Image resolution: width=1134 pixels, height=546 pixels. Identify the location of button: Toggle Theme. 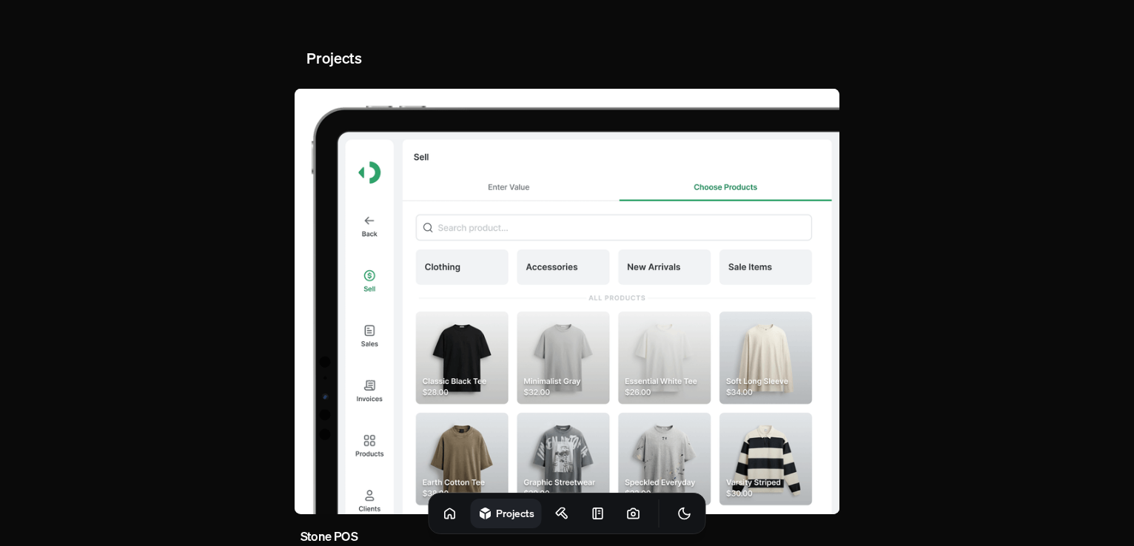
(685, 514).